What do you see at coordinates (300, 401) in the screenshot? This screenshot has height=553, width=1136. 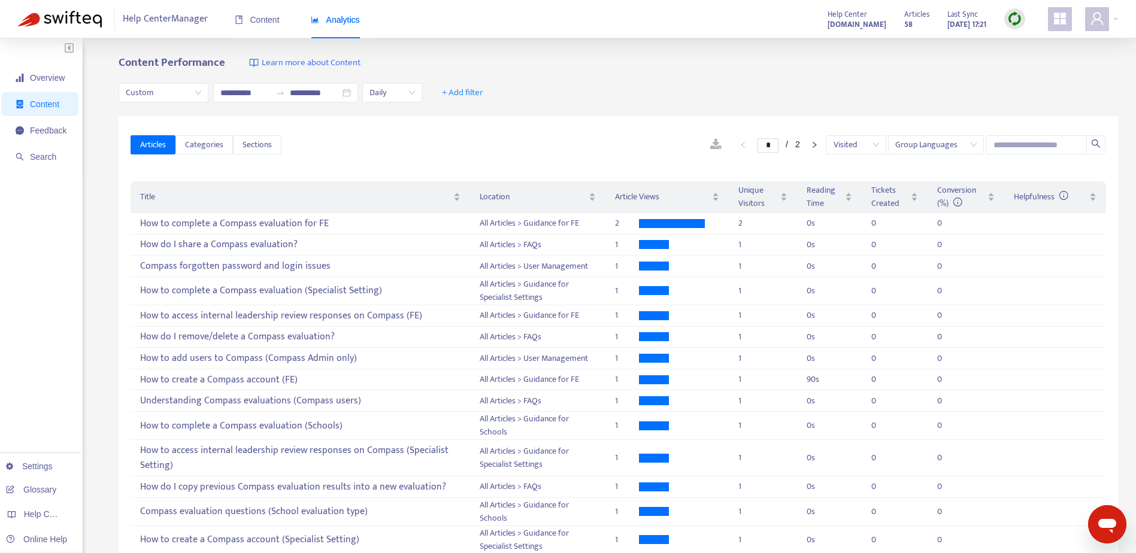 I see `div: Understanding Compass evaluations (Compass users)` at bounding box center [300, 401].